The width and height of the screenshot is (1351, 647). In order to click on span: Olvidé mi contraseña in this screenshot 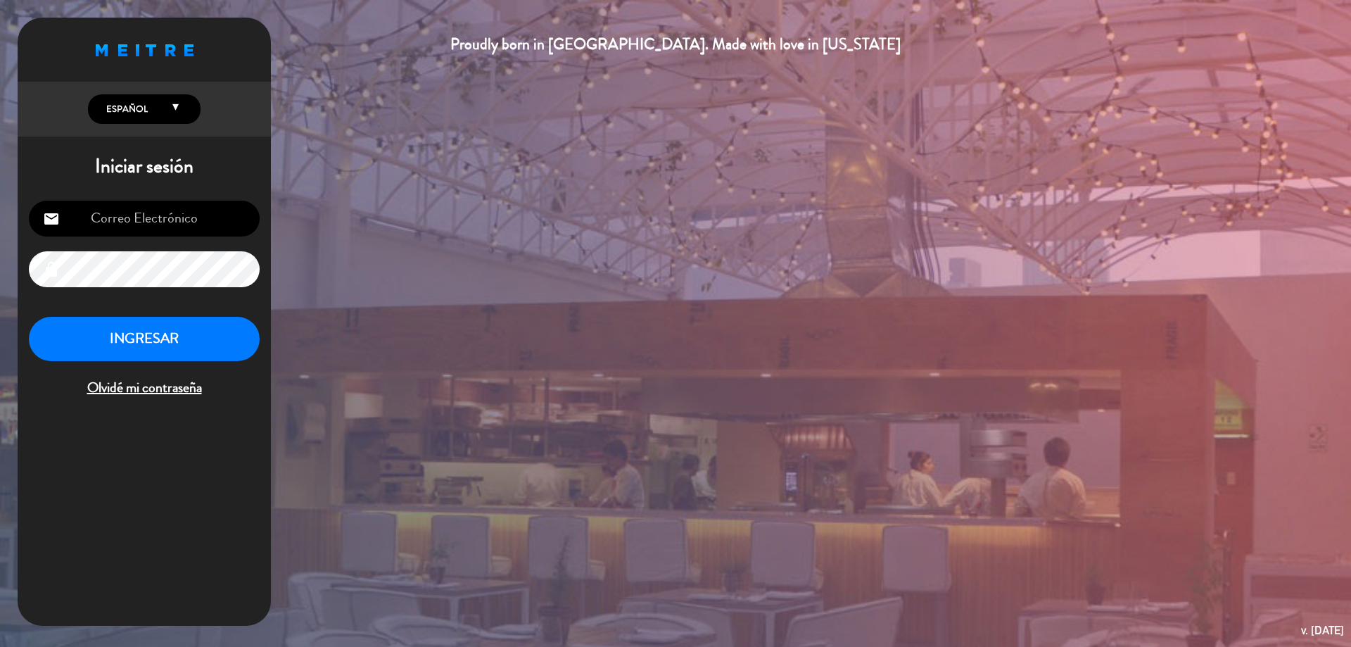, I will do `click(144, 388)`.